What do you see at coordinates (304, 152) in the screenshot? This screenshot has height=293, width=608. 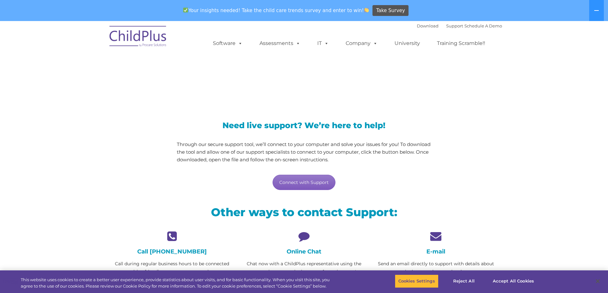 I see `p: Through our secure support tool, we’ll connect to your computer and solve your issues for you! To...` at bounding box center [304, 152].